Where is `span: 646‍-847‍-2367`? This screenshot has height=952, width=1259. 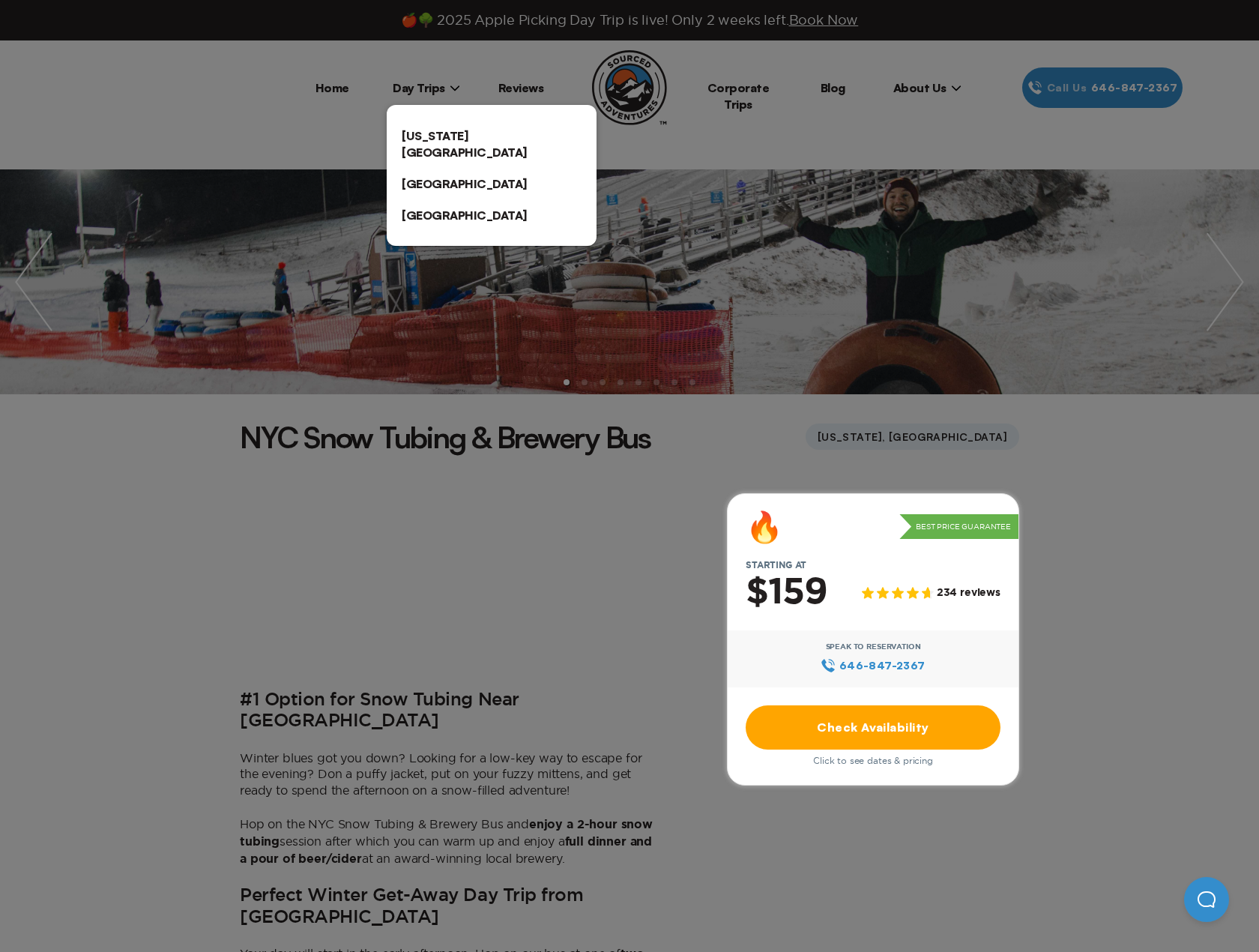 span: 646‍-847‍-2367 is located at coordinates (882, 666).